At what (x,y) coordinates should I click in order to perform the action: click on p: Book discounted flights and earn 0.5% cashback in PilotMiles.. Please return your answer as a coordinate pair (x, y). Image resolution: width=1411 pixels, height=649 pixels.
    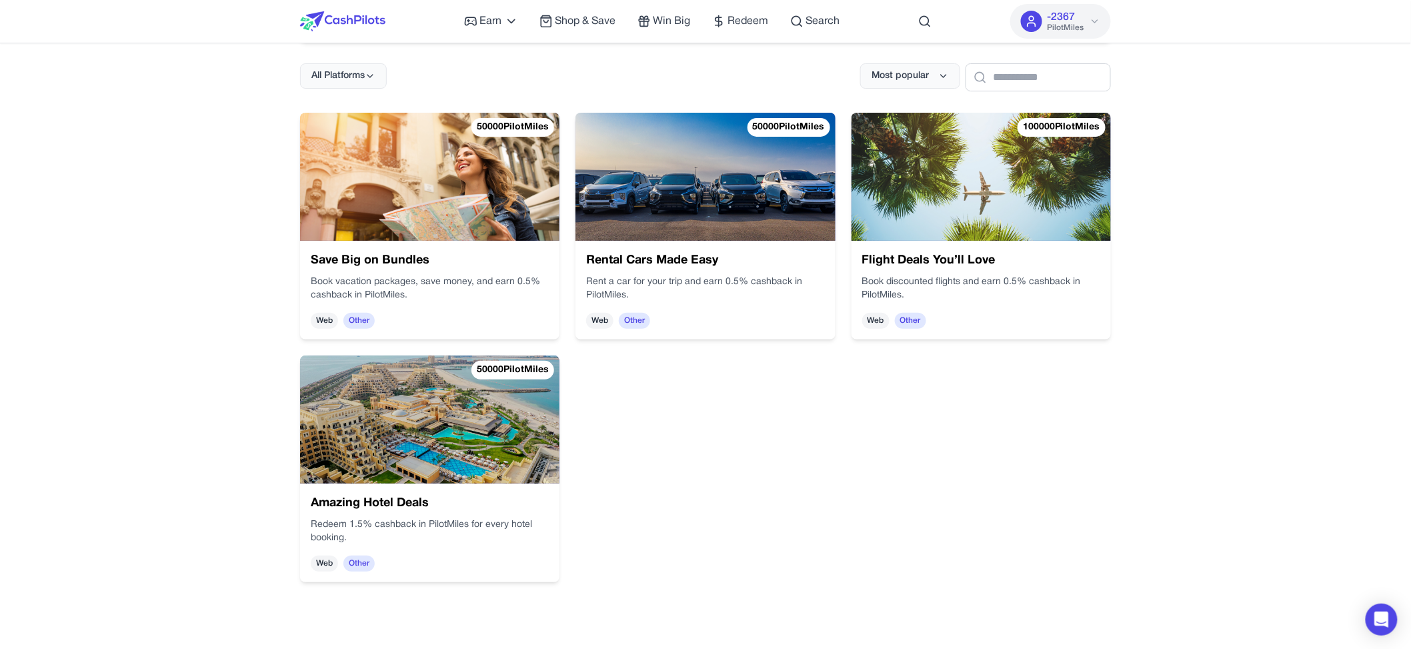
    Looking at the image, I should click on (981, 289).